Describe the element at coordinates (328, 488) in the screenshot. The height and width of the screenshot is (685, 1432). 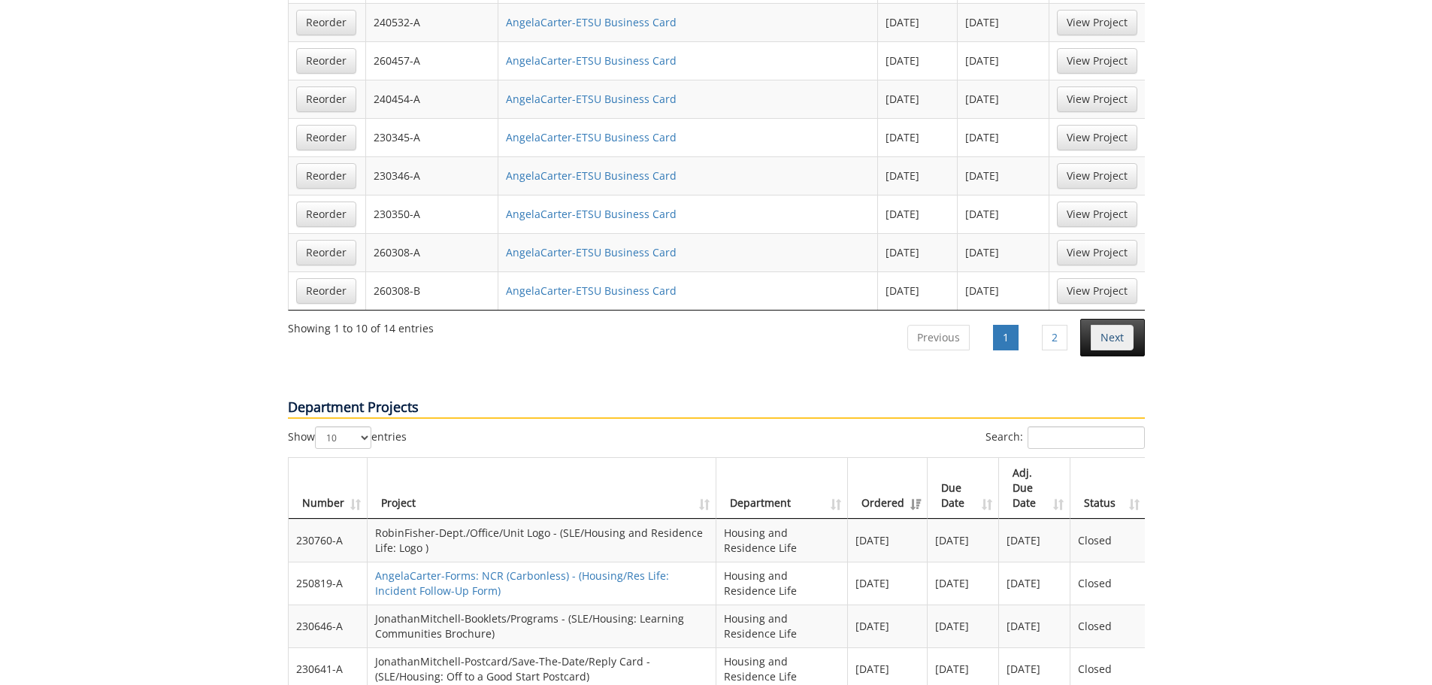
I see `th: Number: activate to sort column ascending` at that location.